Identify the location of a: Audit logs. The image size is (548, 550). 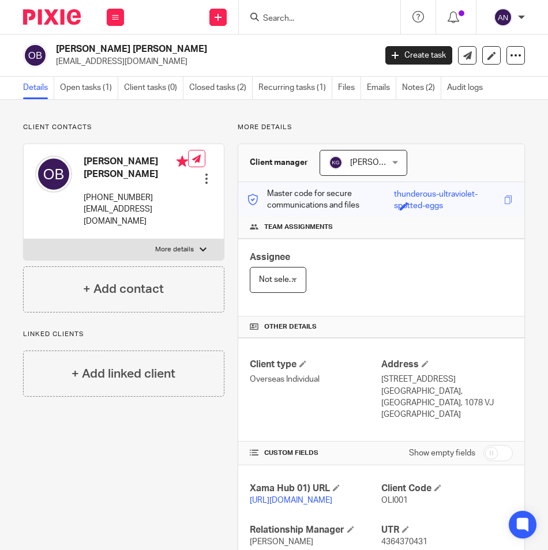
(468, 88).